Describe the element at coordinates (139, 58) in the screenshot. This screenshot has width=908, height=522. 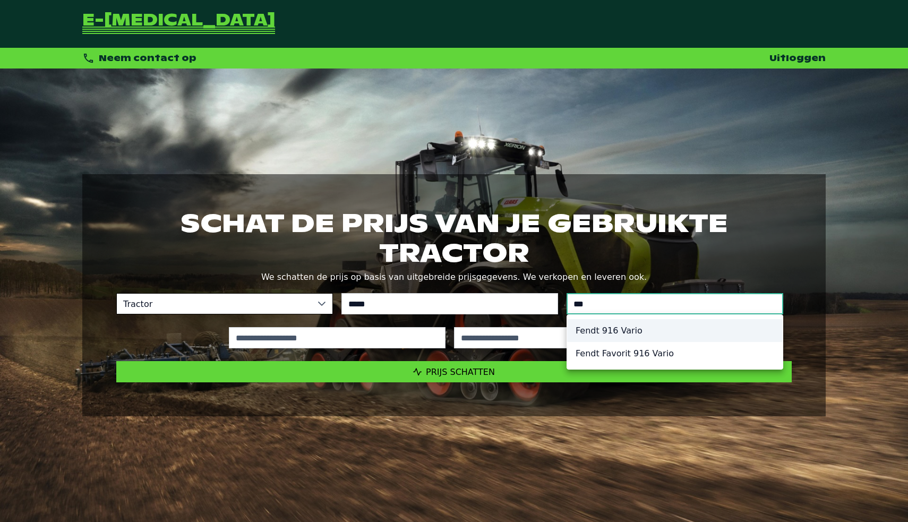
I see `div: Neem contact op` at that location.